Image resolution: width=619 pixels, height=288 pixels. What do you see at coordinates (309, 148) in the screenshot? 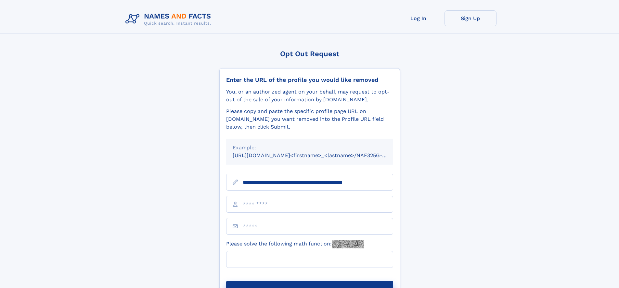
I see `div: Example:` at bounding box center [309, 148].